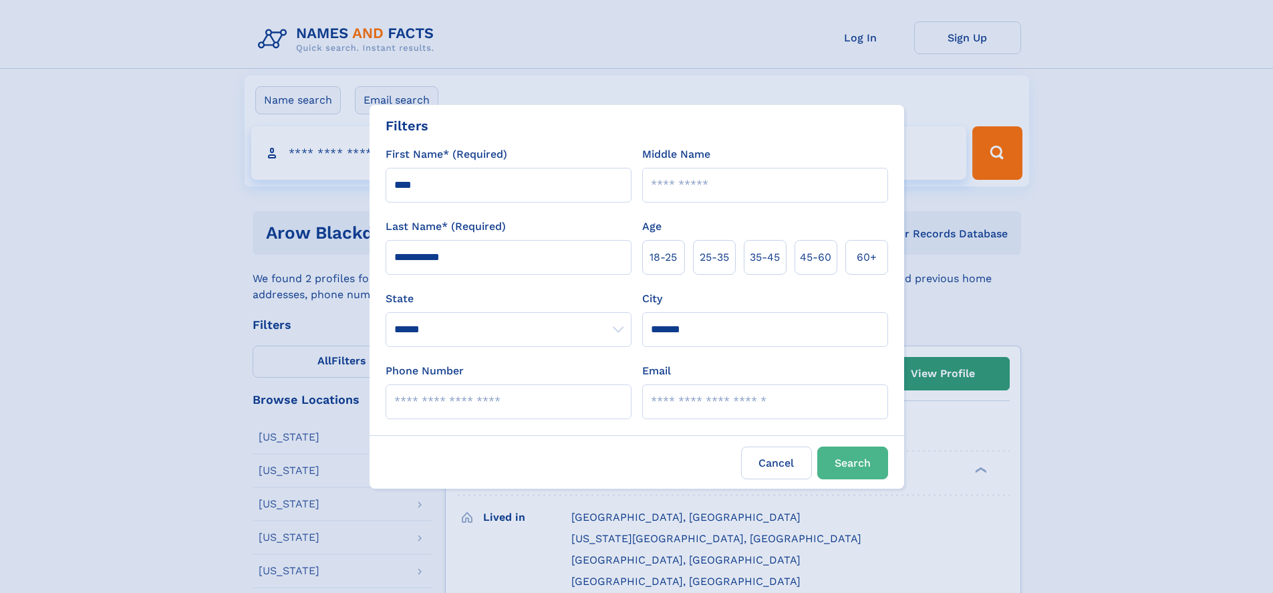  What do you see at coordinates (715, 257) in the screenshot?
I see `span: 25‑35` at bounding box center [715, 257].